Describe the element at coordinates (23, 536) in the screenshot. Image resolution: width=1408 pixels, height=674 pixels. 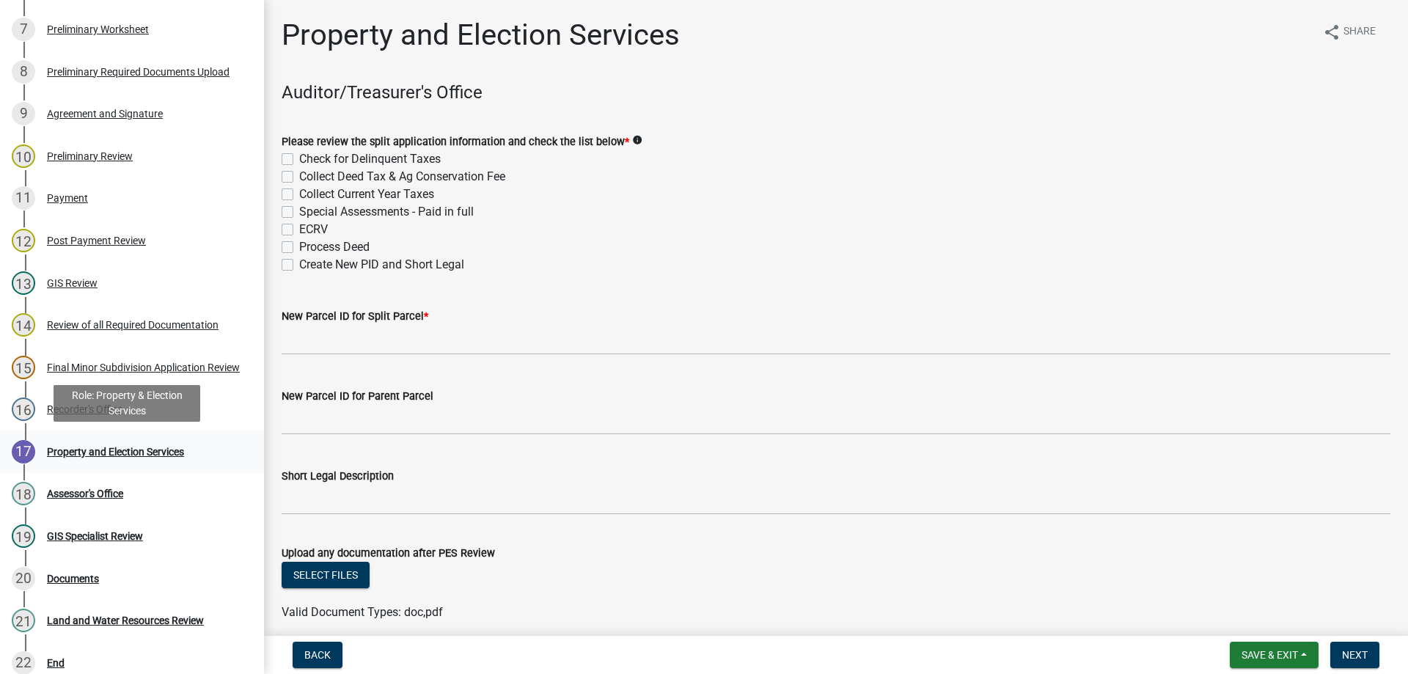
I see `div: 19` at that location.